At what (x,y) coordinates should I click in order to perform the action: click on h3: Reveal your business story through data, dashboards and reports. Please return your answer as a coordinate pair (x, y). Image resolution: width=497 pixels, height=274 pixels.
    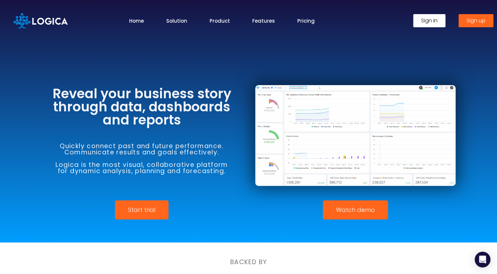
    Looking at the image, I should click on (142, 107).